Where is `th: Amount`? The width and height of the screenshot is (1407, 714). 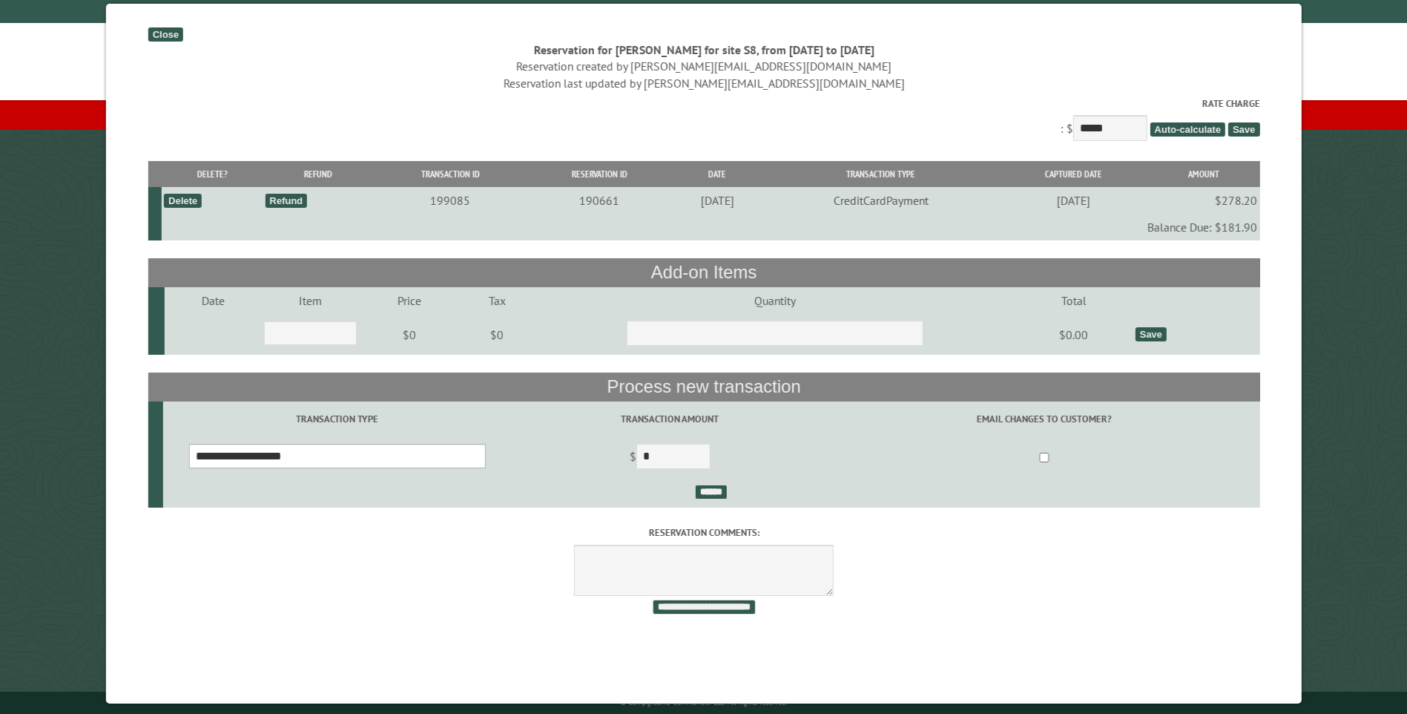
th: Amount is located at coordinates (1203, 174).